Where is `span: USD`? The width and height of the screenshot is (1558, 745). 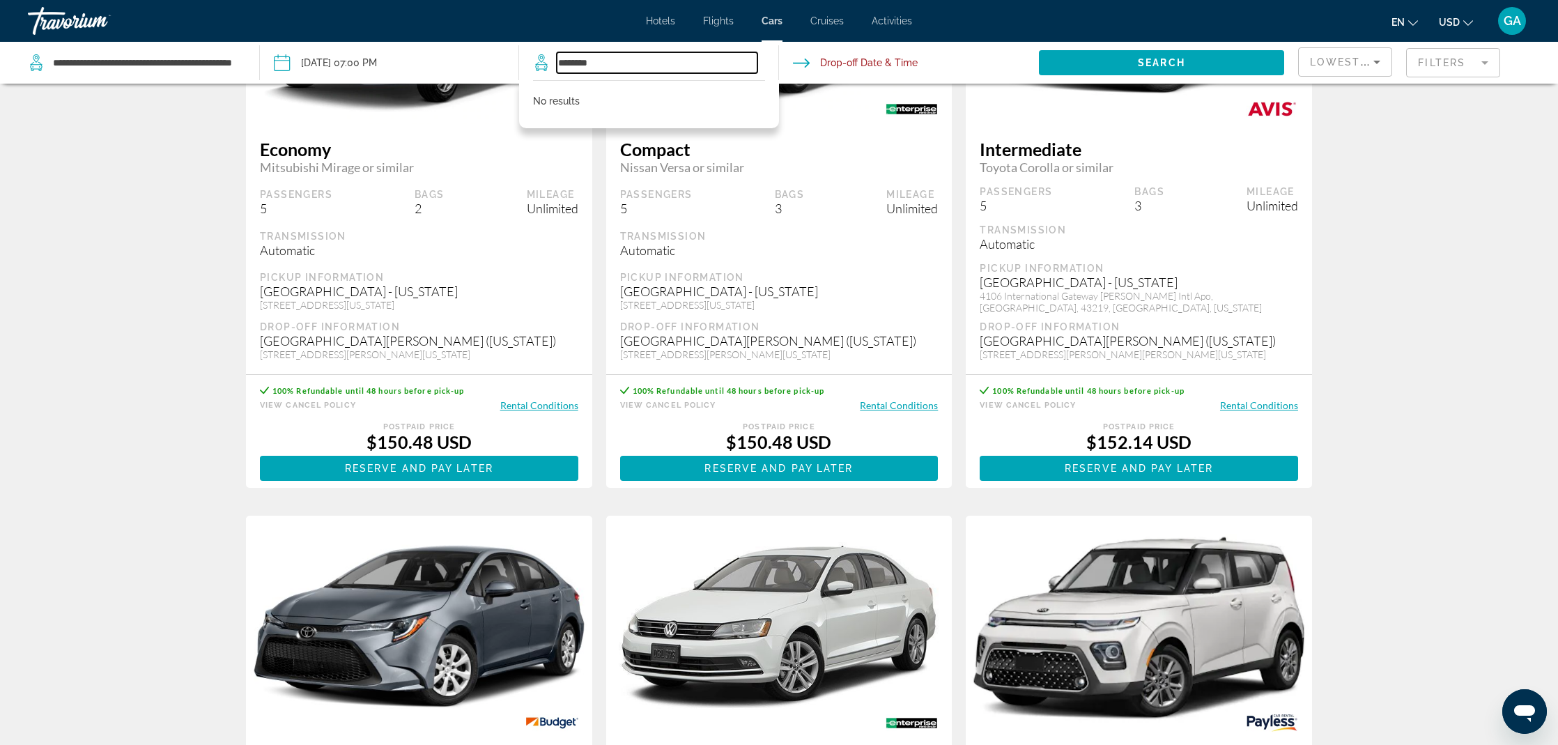 span: USD is located at coordinates (1449, 22).